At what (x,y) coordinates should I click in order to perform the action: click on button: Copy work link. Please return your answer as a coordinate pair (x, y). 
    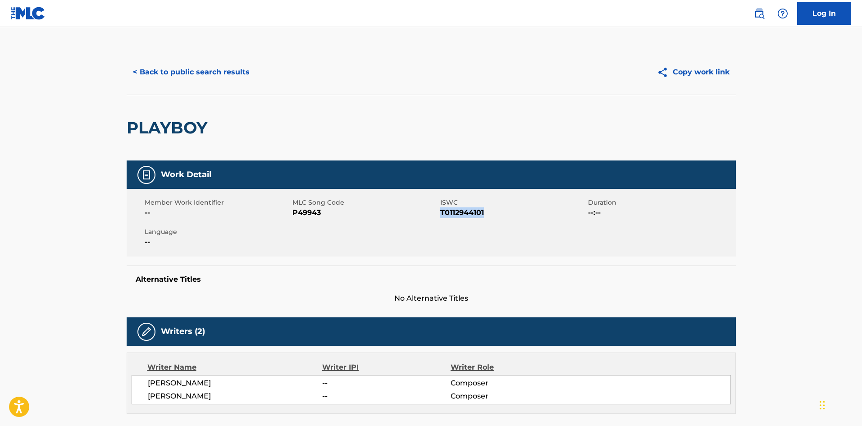
    Looking at the image, I should click on (693, 72).